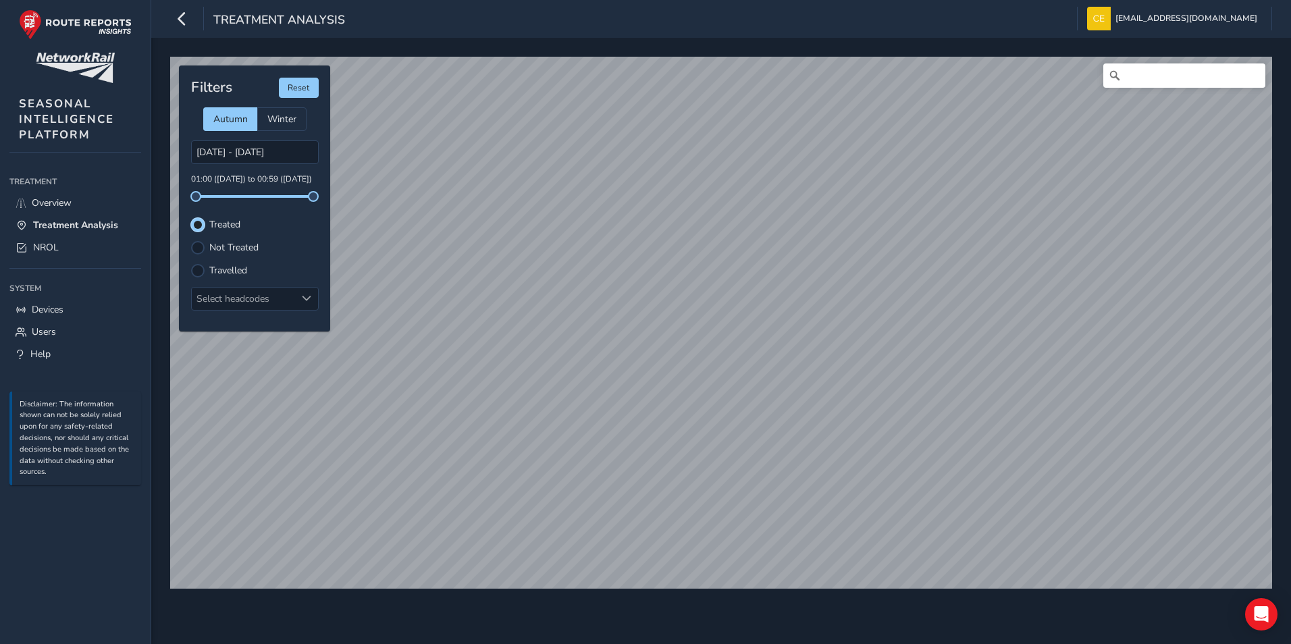 This screenshot has height=644, width=1291. I want to click on img: diamond-layout, so click(1099, 18).